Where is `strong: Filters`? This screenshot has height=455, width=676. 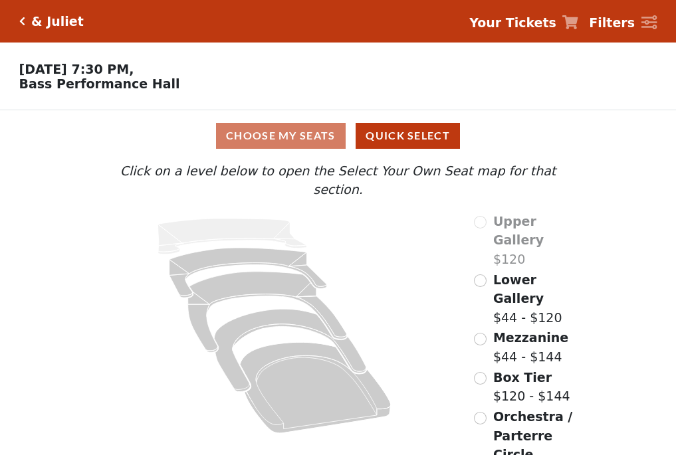
strong: Filters is located at coordinates (612, 23).